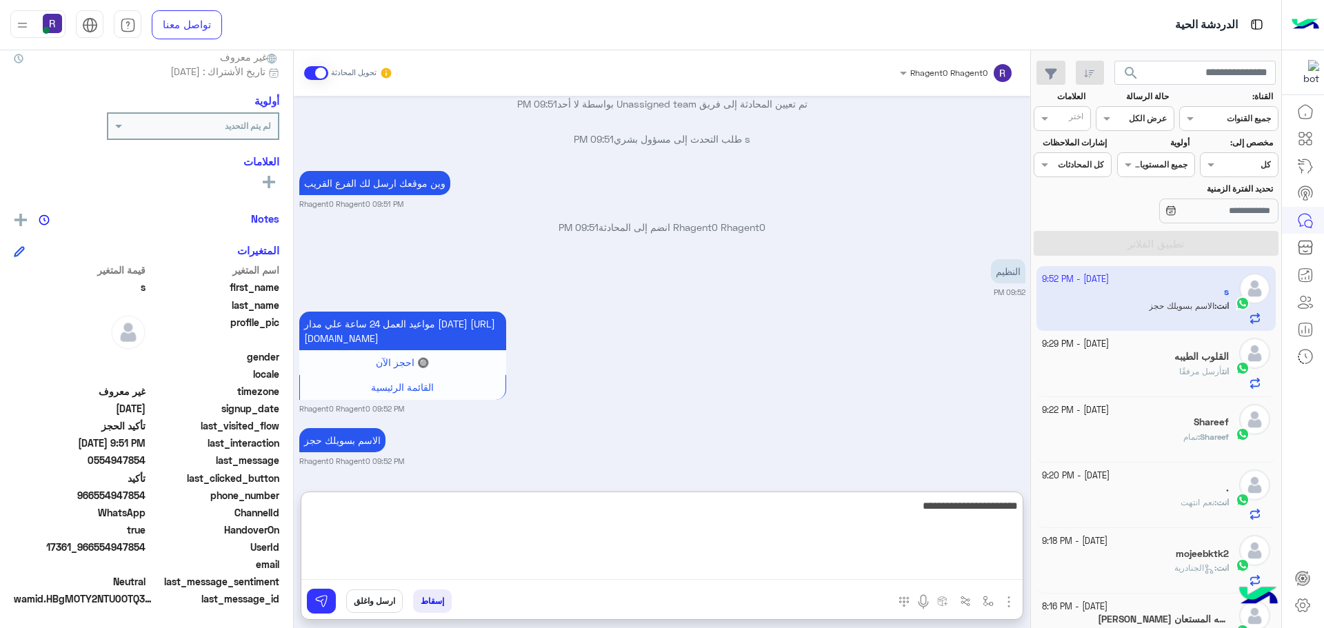  What do you see at coordinates (662, 139) in the screenshot?
I see `p: s طلب التحدث إلى مسؤول بشري` at bounding box center [662, 139].